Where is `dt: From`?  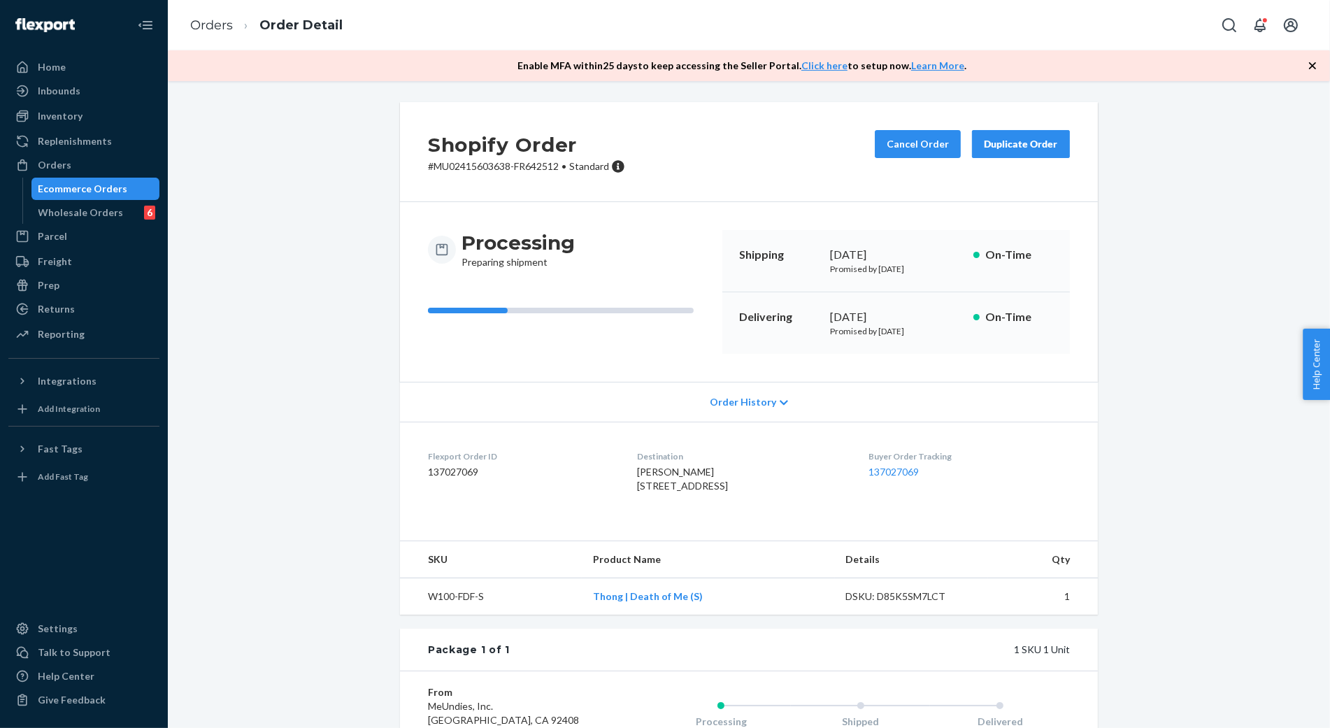
dt: From is located at coordinates (511, 692).